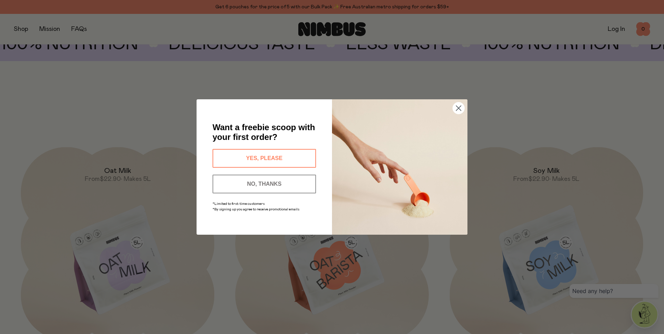 The width and height of the screenshot is (664, 334). Describe the element at coordinates (239, 204) in the screenshot. I see `span: *Limited to first-time customers` at that location.